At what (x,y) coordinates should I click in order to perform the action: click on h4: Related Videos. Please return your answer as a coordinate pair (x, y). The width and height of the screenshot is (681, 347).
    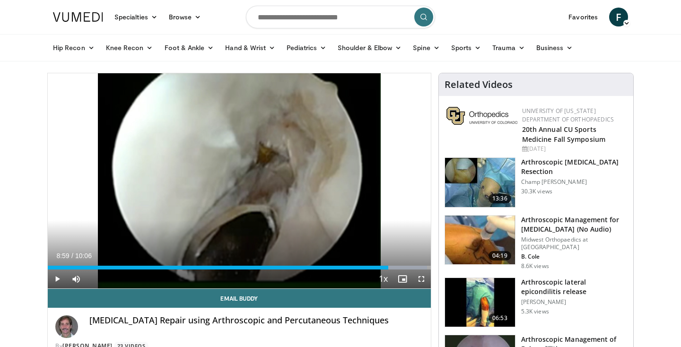
    Looking at the image, I should click on (478, 85).